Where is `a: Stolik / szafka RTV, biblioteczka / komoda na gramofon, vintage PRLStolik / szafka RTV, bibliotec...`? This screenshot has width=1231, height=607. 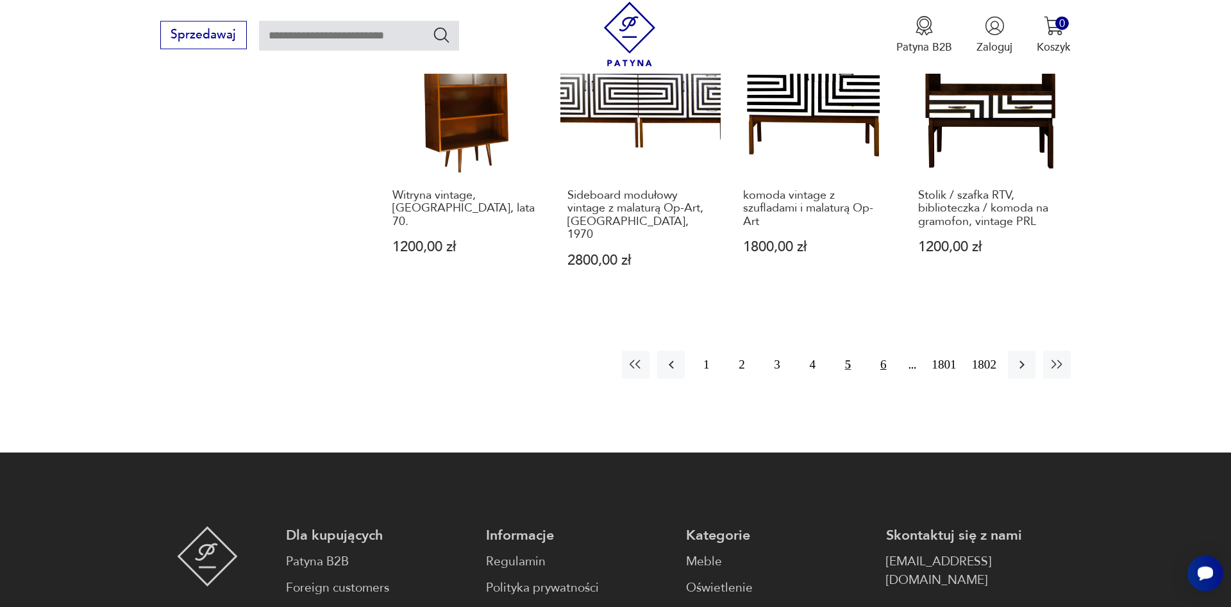
a: Stolik / szafka RTV, biblioteczka / komoda na gramofon, vintage PRLStolik / szafka RTV, bibliotec... is located at coordinates (991, 156).